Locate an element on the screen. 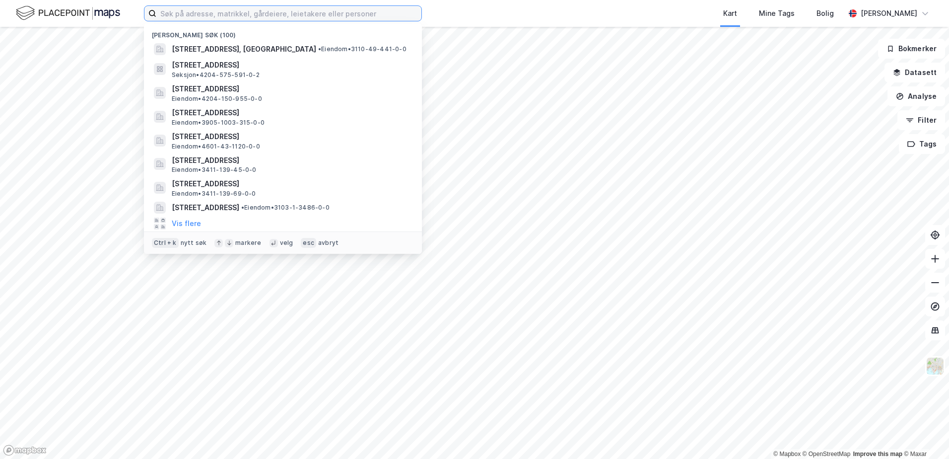 The width and height of the screenshot is (949, 459). div: Chat Widget is located at coordinates (924, 435).